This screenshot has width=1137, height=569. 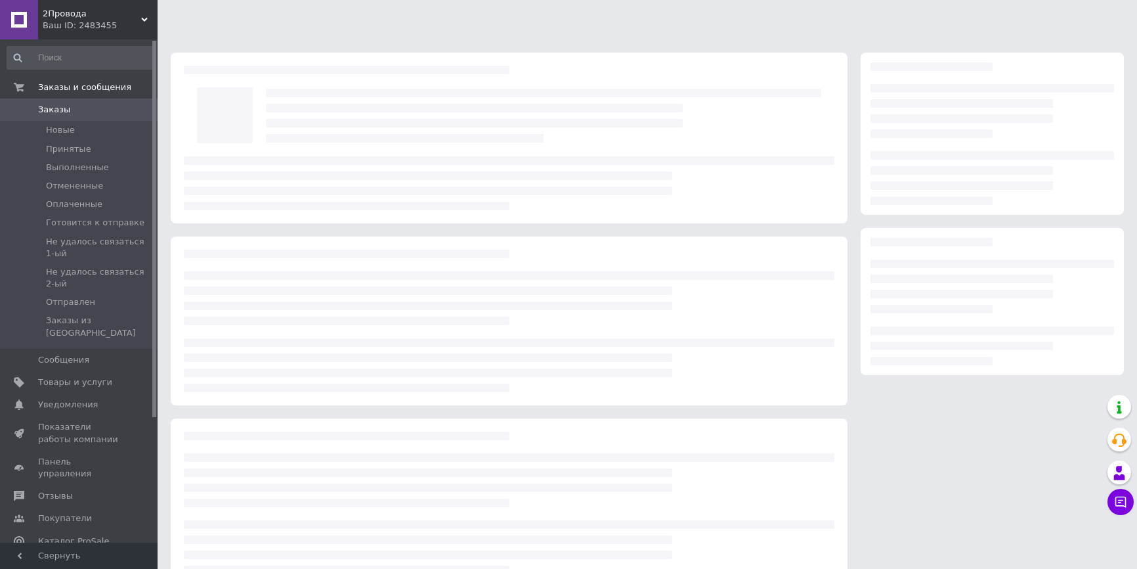 What do you see at coordinates (80, 58) in the screenshot?
I see `input: Поиск` at bounding box center [80, 58].